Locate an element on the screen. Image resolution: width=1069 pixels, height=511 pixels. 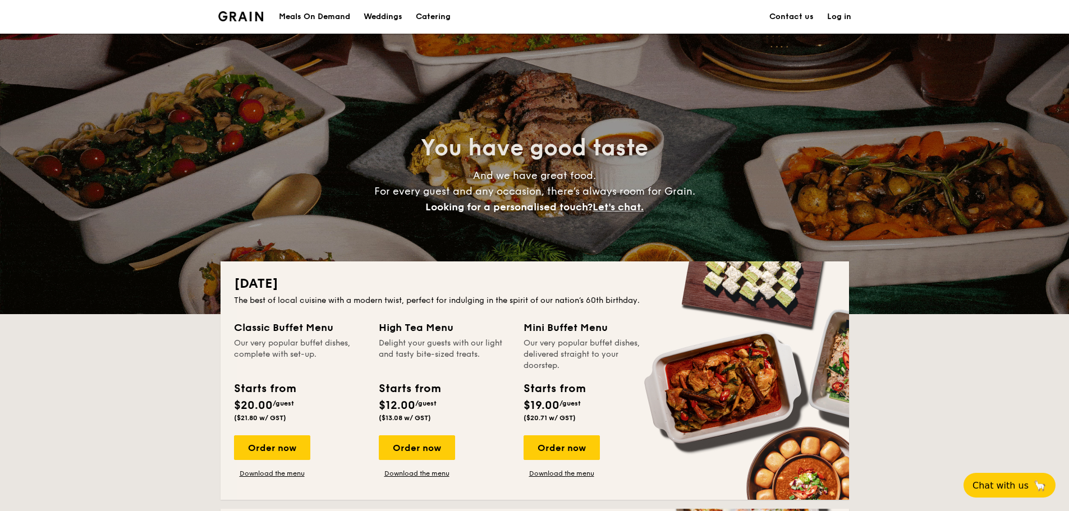
img: Grain is located at coordinates (241, 16).